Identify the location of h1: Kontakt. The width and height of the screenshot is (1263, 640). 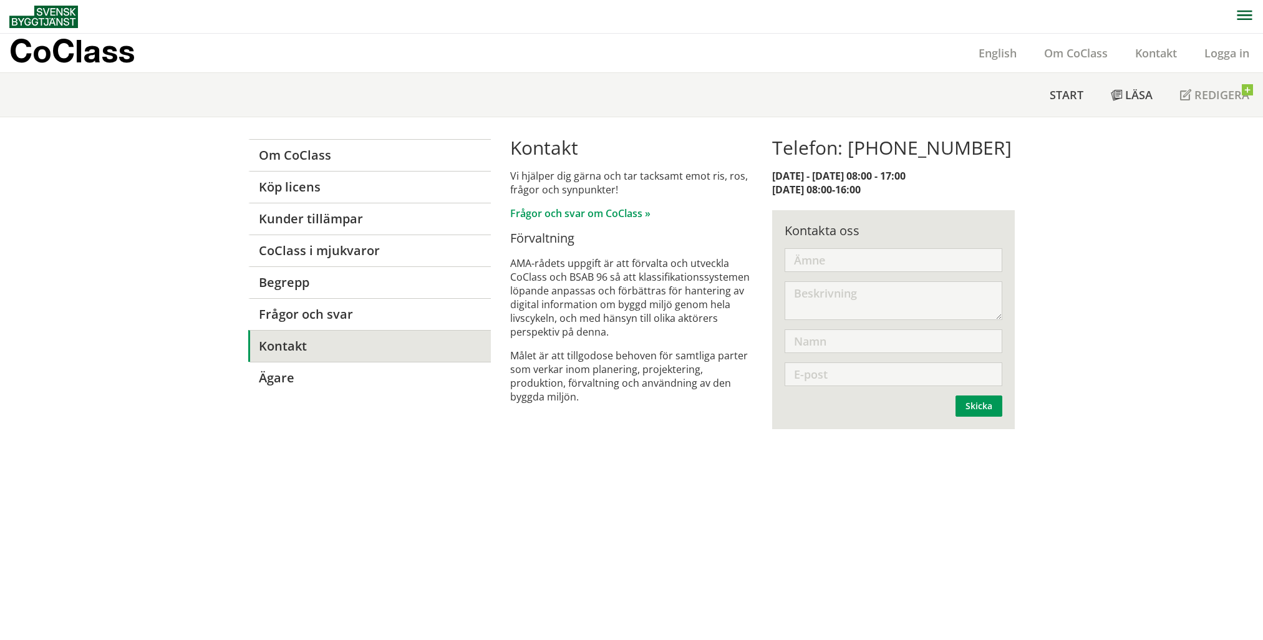
(631, 148).